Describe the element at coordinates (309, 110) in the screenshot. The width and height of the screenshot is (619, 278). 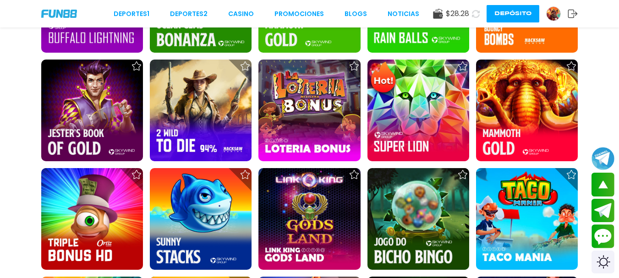
I see `img: Loteria Bonus` at that location.